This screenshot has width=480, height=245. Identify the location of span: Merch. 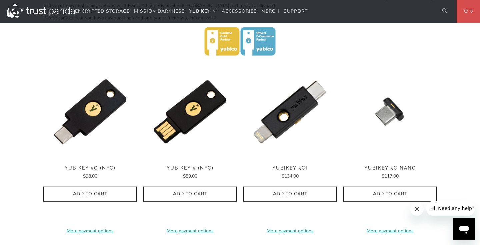
(270, 11).